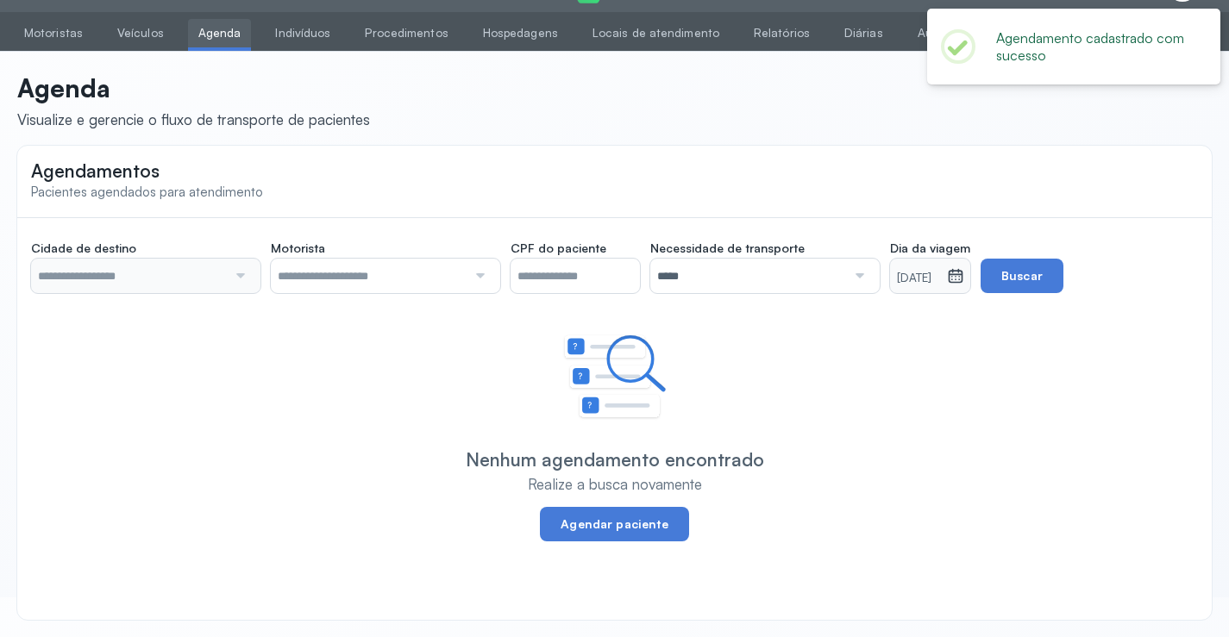 Image resolution: width=1229 pixels, height=637 pixels. What do you see at coordinates (863, 33) in the screenshot?
I see `a: Diárias` at bounding box center [863, 33].